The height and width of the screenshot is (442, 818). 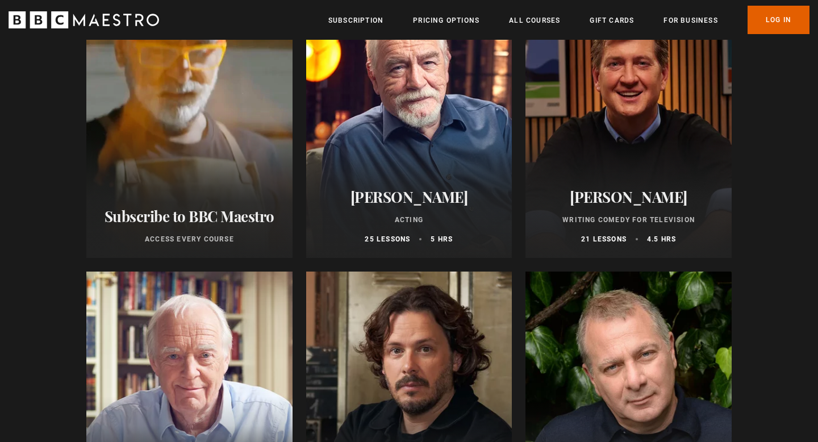 What do you see at coordinates (355, 20) in the screenshot?
I see `a: Subscription` at bounding box center [355, 20].